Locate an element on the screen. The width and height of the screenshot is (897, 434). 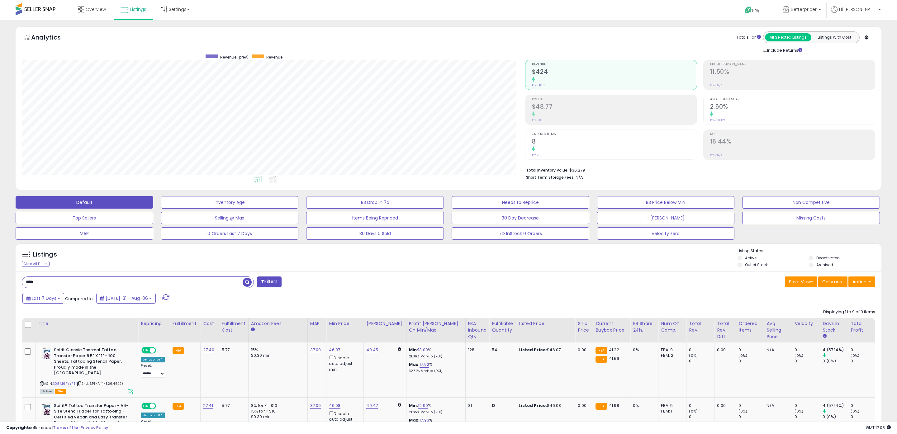
div: Listed Price is located at coordinates (546, 324).